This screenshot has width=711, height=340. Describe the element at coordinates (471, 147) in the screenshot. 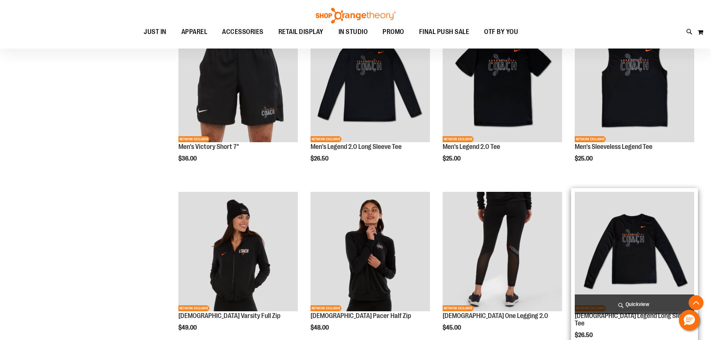

I see `a: Men's Legend 2.0 Tee` at that location.